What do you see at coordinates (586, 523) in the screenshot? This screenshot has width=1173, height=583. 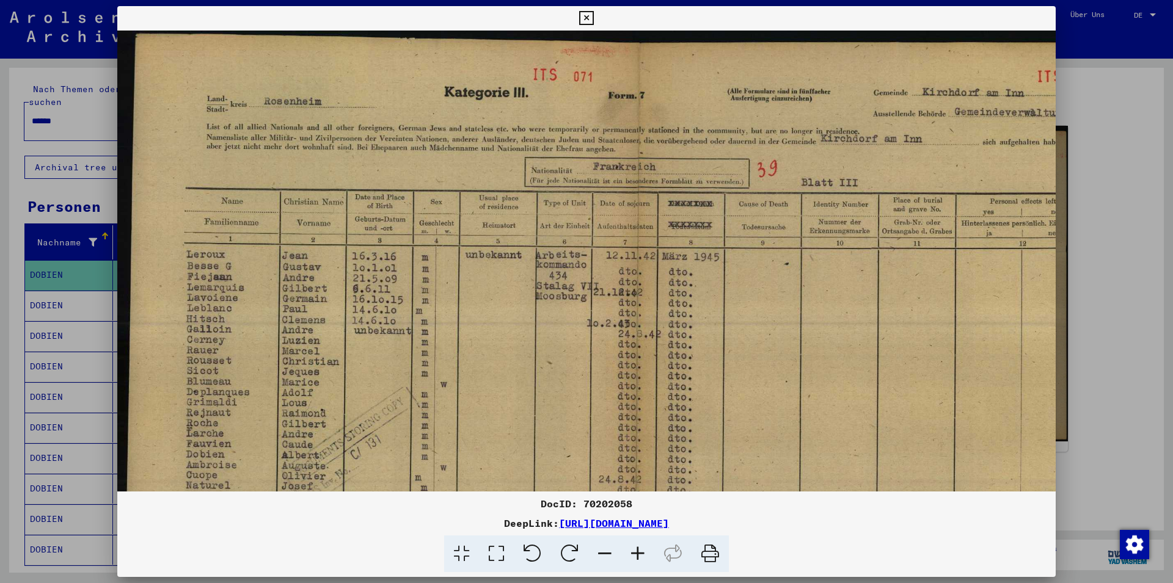 I see `div: DeepLink:` at bounding box center [586, 523].